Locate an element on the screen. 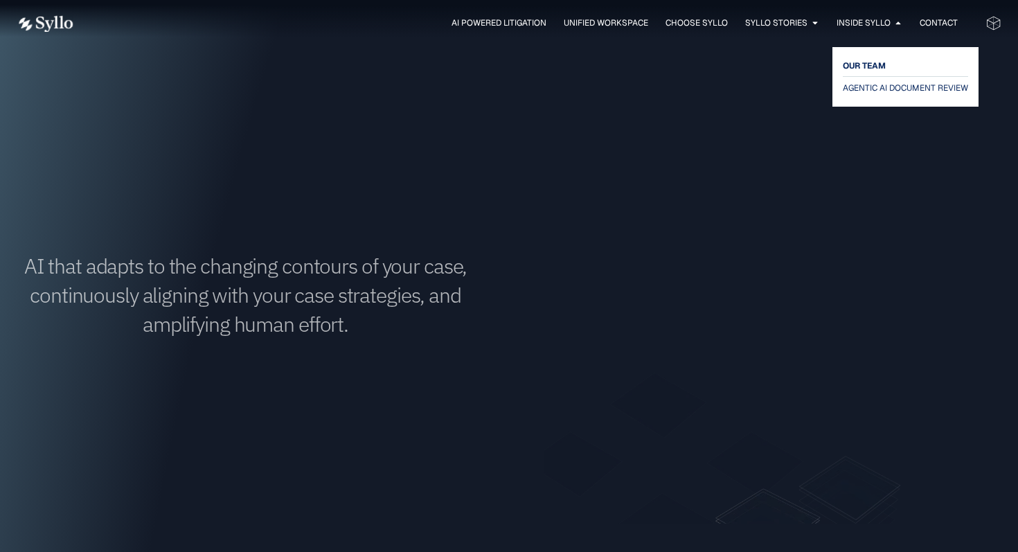  a: Contact is located at coordinates (938, 23).